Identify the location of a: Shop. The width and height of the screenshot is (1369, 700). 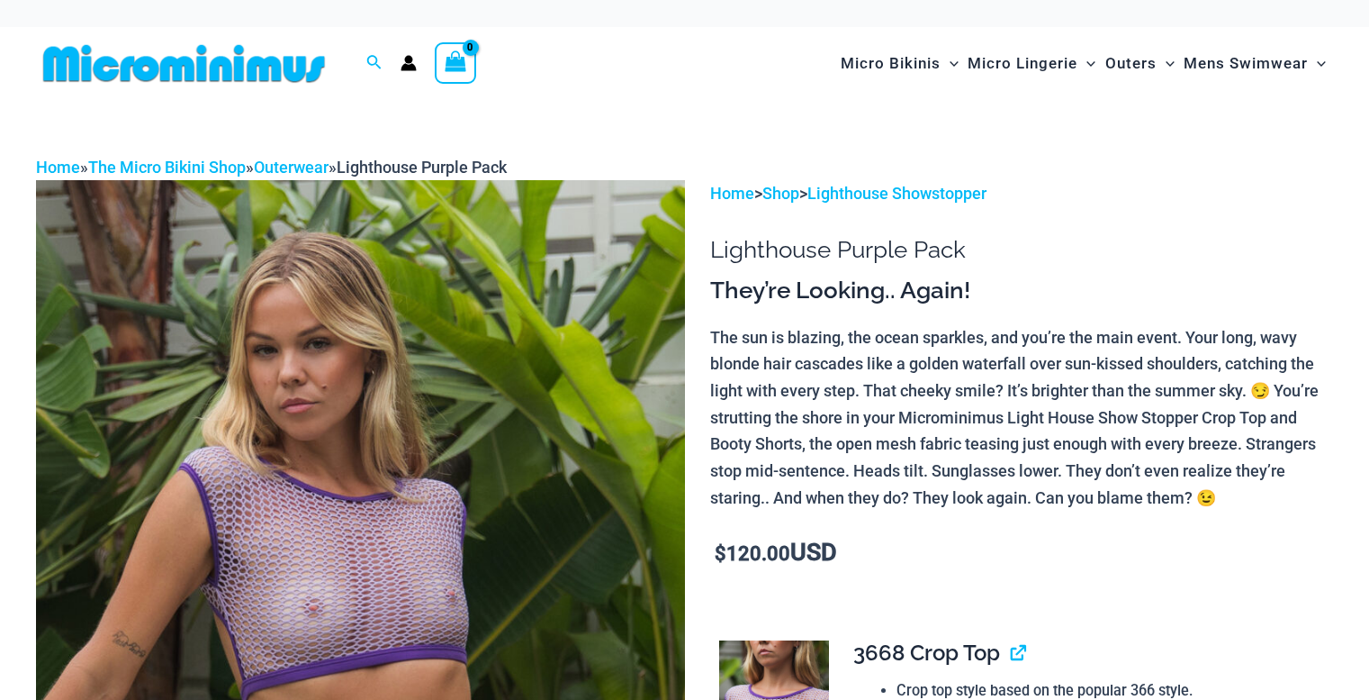
(781, 193).